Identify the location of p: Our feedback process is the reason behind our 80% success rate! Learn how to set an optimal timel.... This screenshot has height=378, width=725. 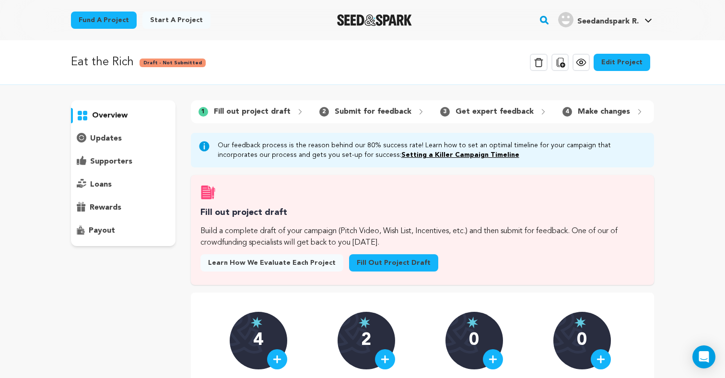
(432, 150).